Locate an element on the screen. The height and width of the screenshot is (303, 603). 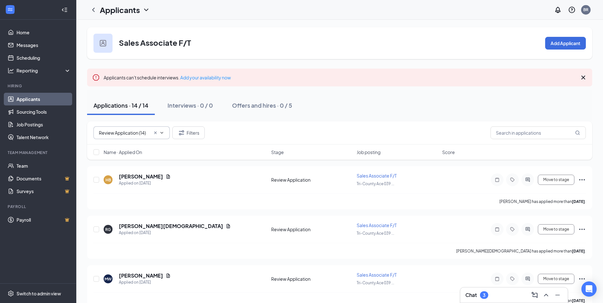
a: Job Postings is located at coordinates (44, 125).